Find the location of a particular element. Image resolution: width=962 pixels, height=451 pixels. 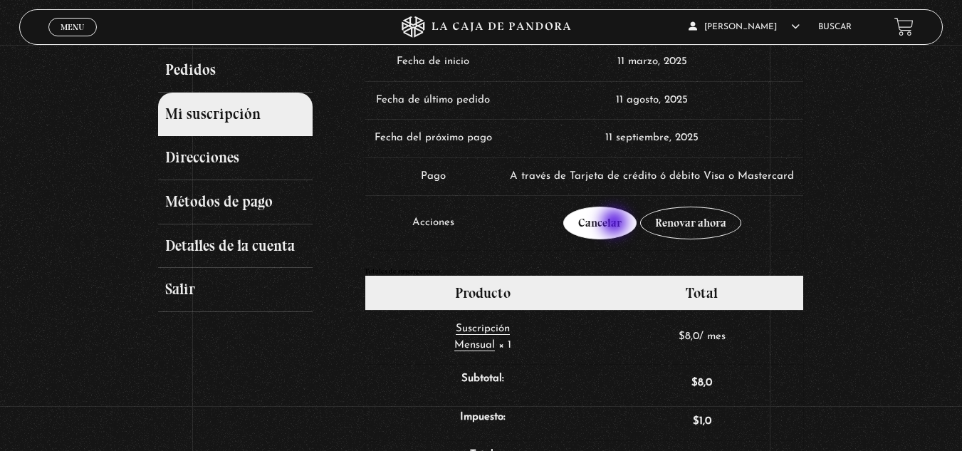

td: Acciones is located at coordinates (433, 222).